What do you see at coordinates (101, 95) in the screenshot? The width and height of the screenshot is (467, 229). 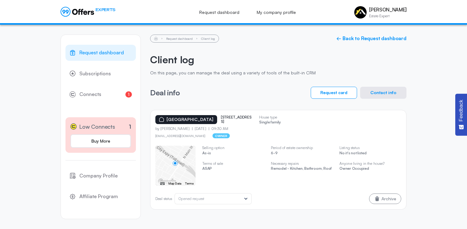 I see `a: Connects1` at bounding box center [101, 95].